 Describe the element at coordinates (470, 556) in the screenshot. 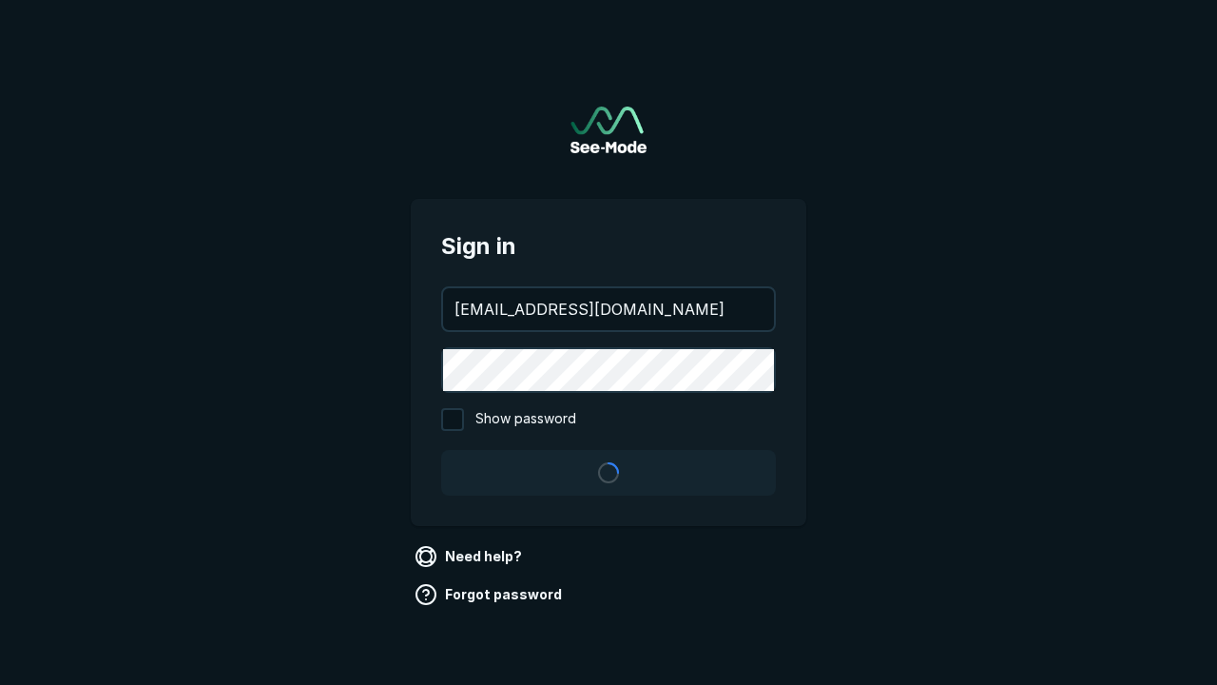

I see `a: Need help?` at that location.